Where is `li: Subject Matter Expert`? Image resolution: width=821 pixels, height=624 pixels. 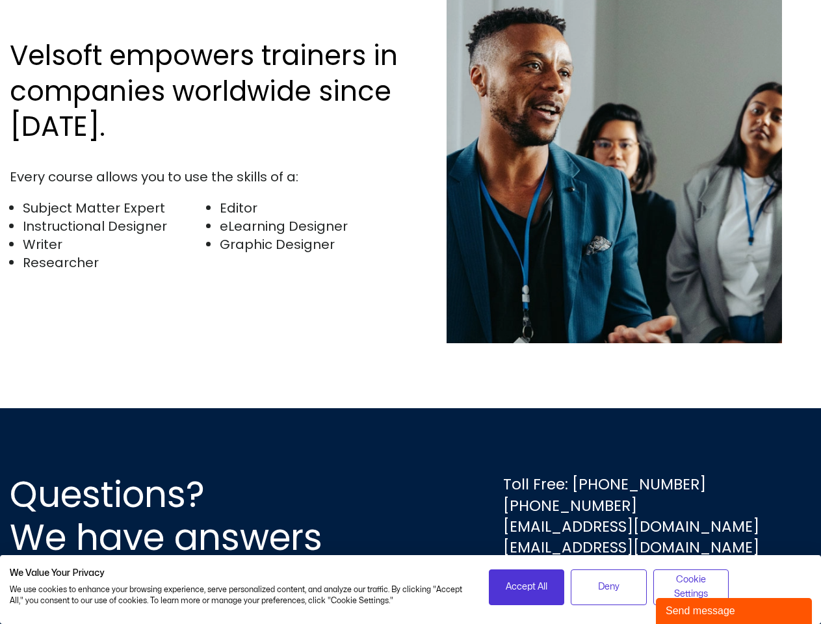
li: Subject Matter Expert is located at coordinates (114, 208).